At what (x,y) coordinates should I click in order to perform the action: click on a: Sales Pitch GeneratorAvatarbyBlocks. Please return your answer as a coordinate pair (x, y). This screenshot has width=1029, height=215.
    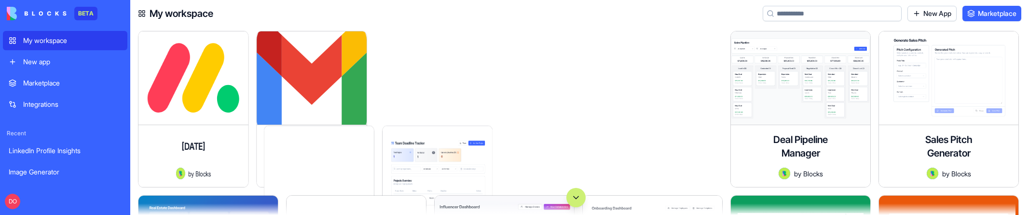
    Looking at the image, I should click on (948, 109).